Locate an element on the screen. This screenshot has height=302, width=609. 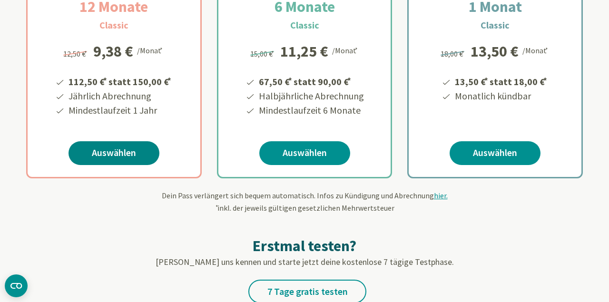
span: 15,00 € is located at coordinates (263, 54).